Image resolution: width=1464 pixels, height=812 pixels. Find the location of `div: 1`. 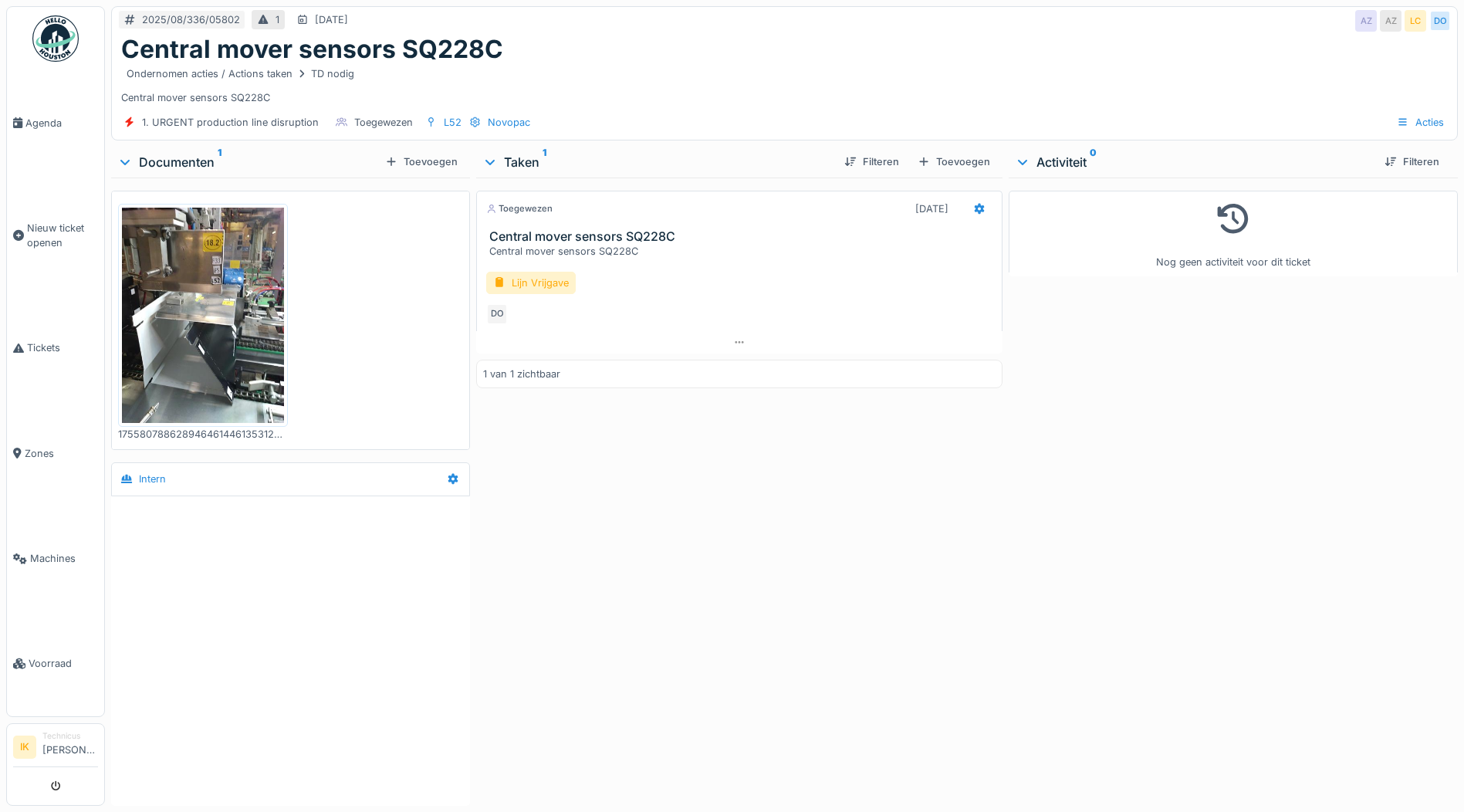

div: 1 is located at coordinates (277, 19).